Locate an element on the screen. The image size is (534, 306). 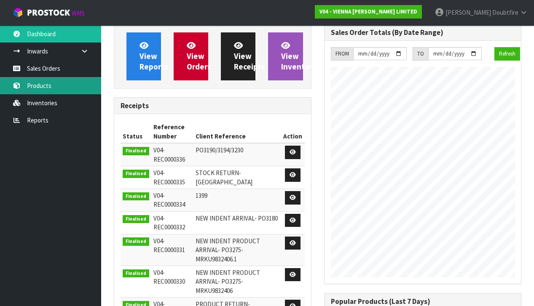
small: WMS is located at coordinates (78, 13).